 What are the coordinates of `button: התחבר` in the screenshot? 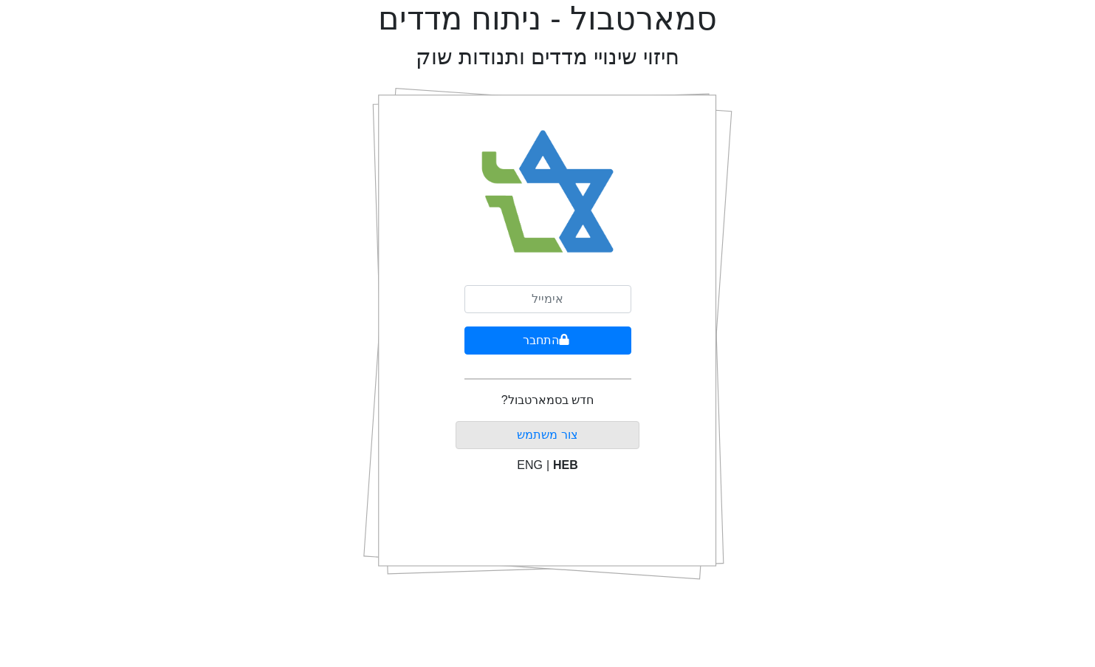 It's located at (548, 340).